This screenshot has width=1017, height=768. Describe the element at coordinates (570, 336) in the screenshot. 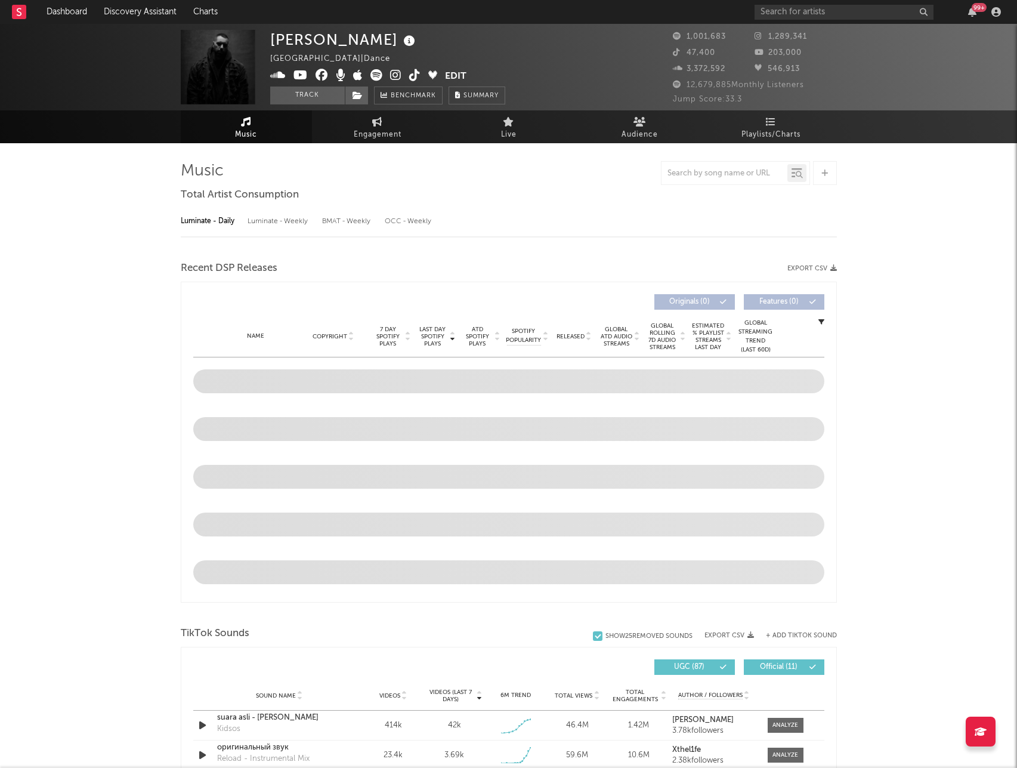

I see `span: Released` at that location.